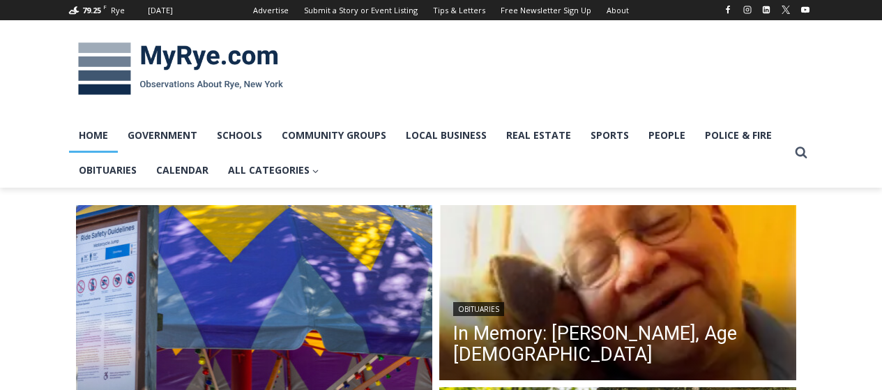 The height and width of the screenshot is (390, 882). Describe the element at coordinates (610, 135) in the screenshot. I see `a: Sports` at that location.